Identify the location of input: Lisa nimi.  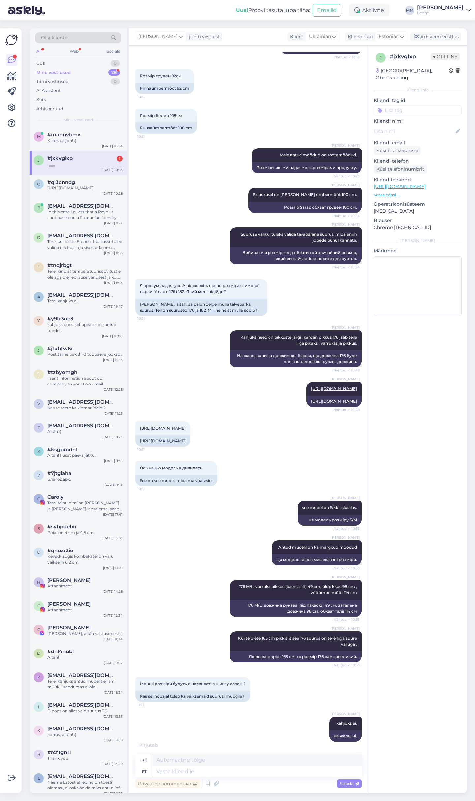
(414, 131).